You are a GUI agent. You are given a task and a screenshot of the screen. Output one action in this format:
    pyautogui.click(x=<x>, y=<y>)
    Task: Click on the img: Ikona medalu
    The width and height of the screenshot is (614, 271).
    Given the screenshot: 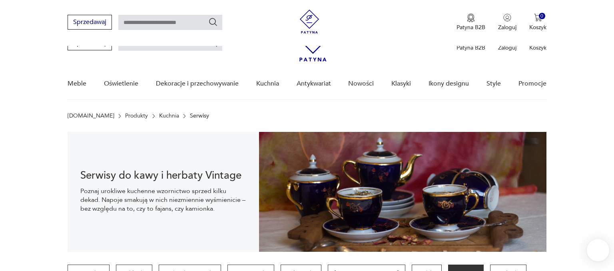 What is the action you would take?
    pyautogui.click(x=471, y=18)
    